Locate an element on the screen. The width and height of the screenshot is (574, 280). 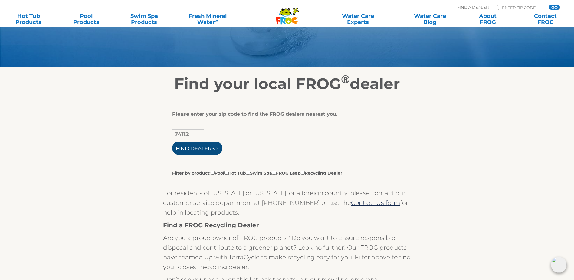
a: Water CareBlog is located at coordinates (430, 19).